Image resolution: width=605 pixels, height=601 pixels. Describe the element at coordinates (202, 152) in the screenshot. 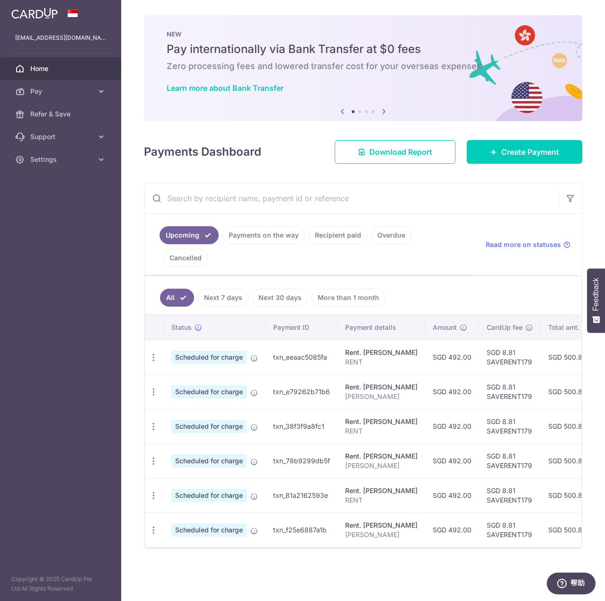

I see `h4: Payments Dashboard` at that location.